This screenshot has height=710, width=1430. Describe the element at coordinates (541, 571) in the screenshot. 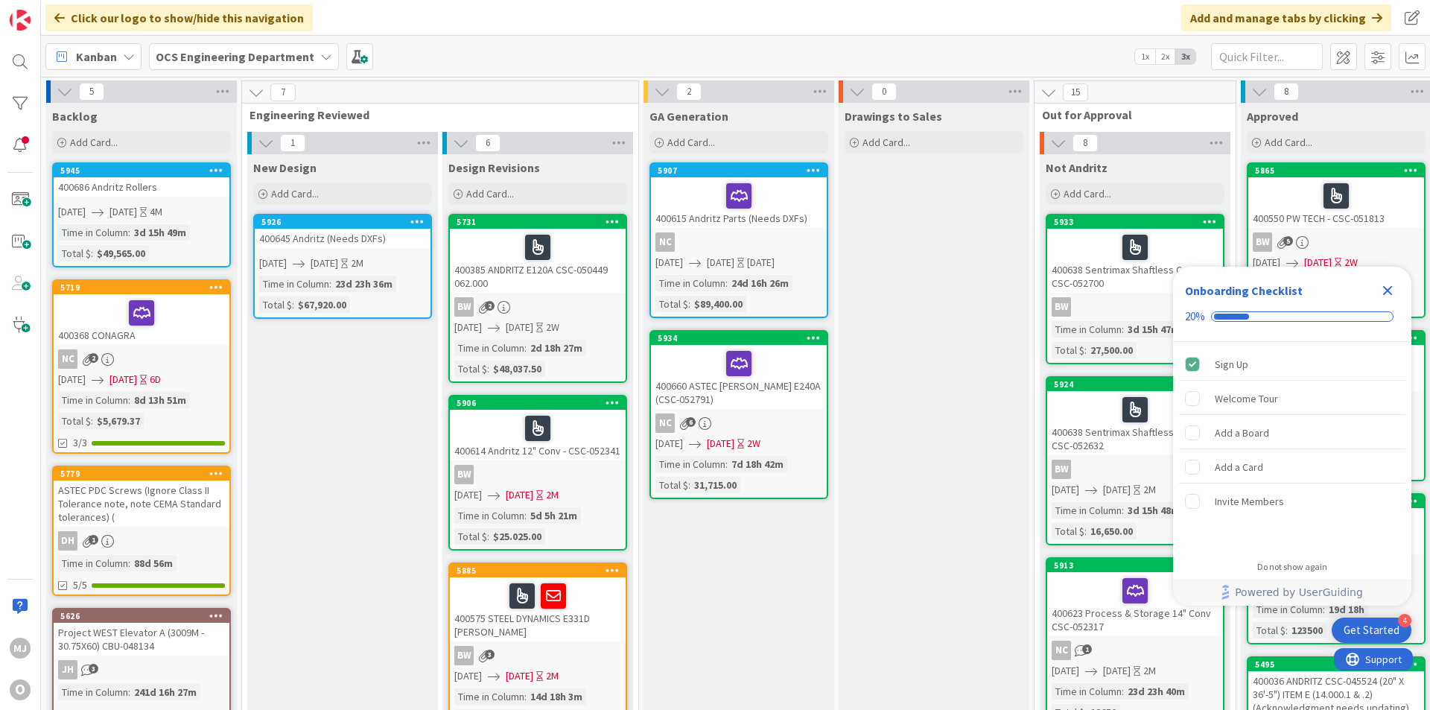

I see `div: 5885` at that location.